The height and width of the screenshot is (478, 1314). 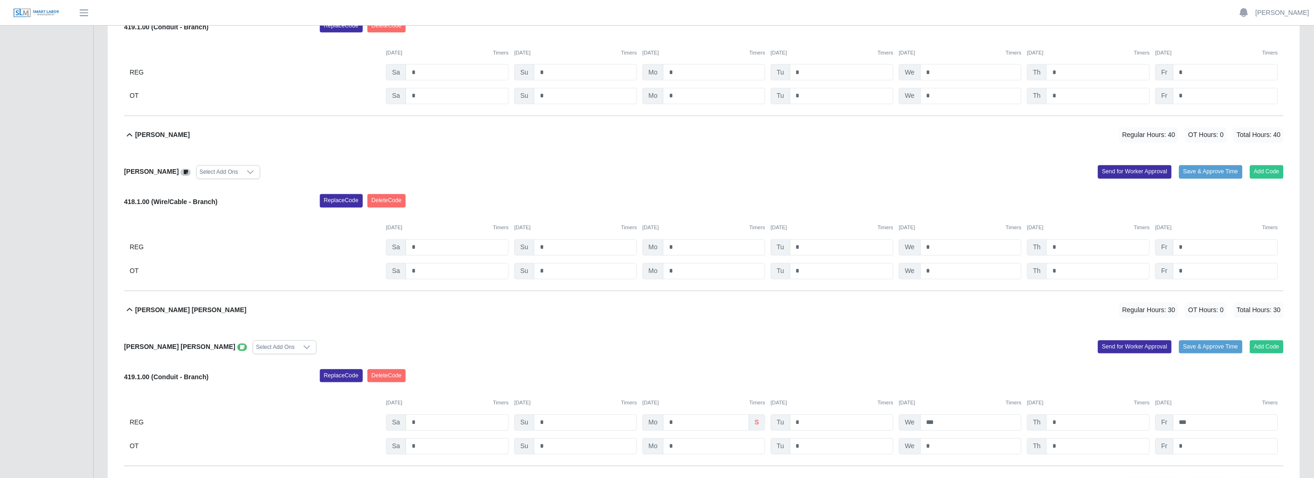 What do you see at coordinates (1206, 311) in the screenshot?
I see `span: OT Hours: 0` at bounding box center [1206, 311].